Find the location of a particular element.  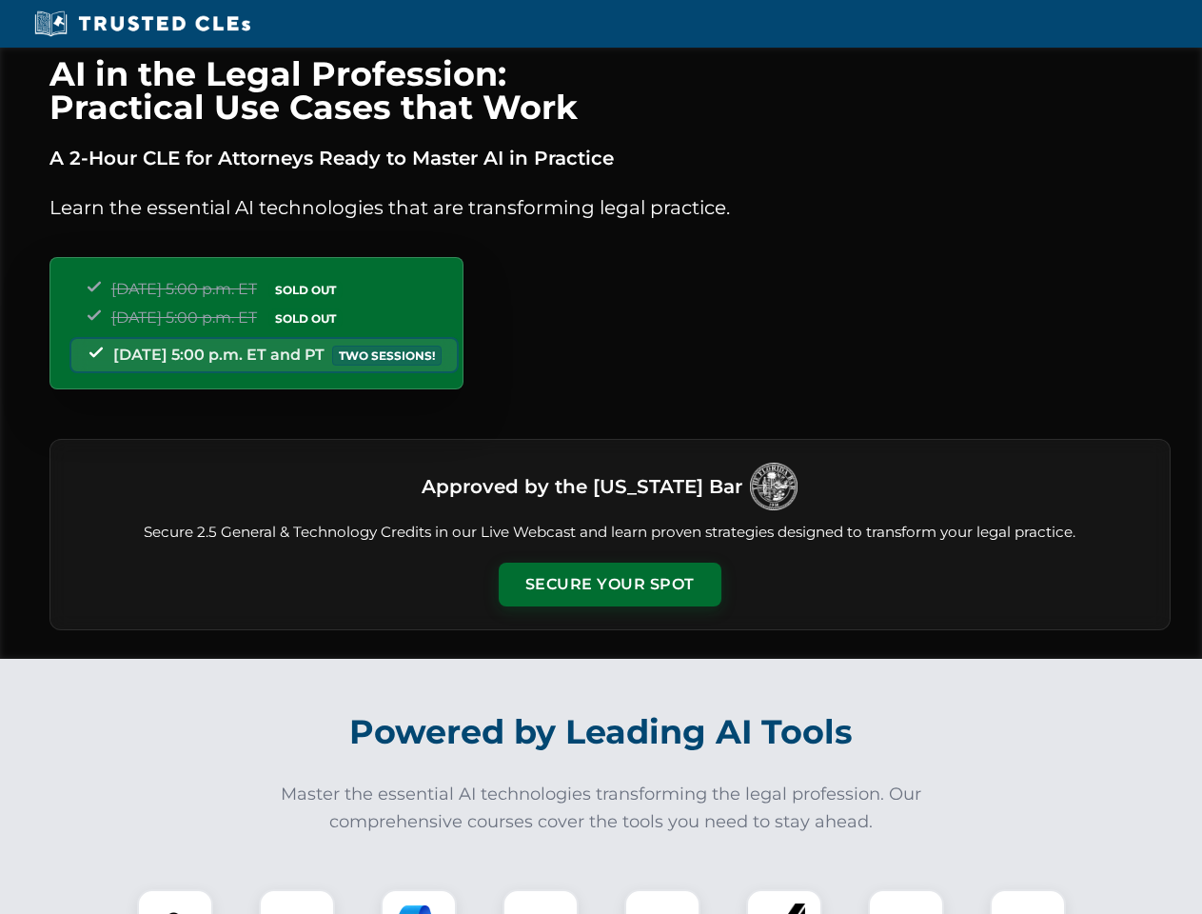

button: Secure Your Spot is located at coordinates (610, 584).